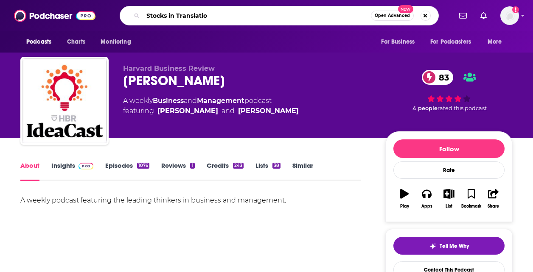 Image resolution: width=533 pixels, height=272 pixels. I want to click on div: A weekly podcast featuring the leading thinkers in business and management., so click(190, 201).